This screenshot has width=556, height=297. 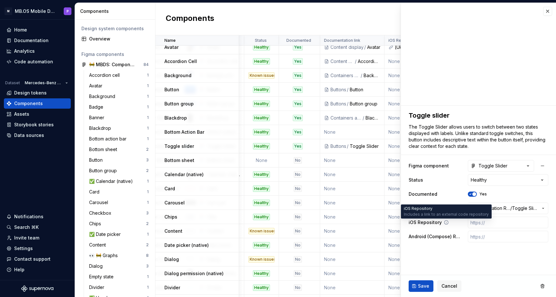 I want to click on a: Overview, so click(x=115, y=39).